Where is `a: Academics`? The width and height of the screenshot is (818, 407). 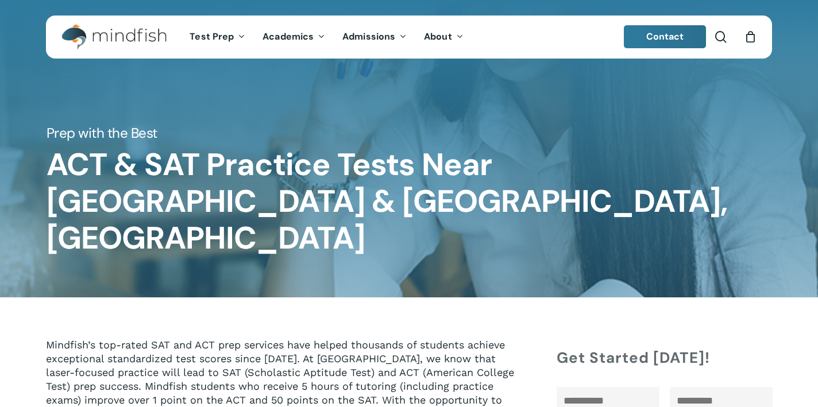 a: Academics is located at coordinates (293, 37).